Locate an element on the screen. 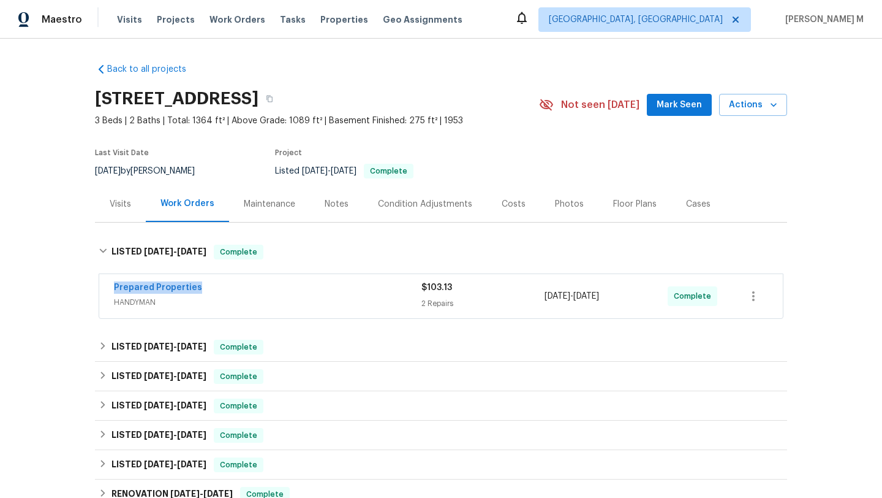 The width and height of the screenshot is (882, 498). span: Work Orders is located at coordinates (237, 20).